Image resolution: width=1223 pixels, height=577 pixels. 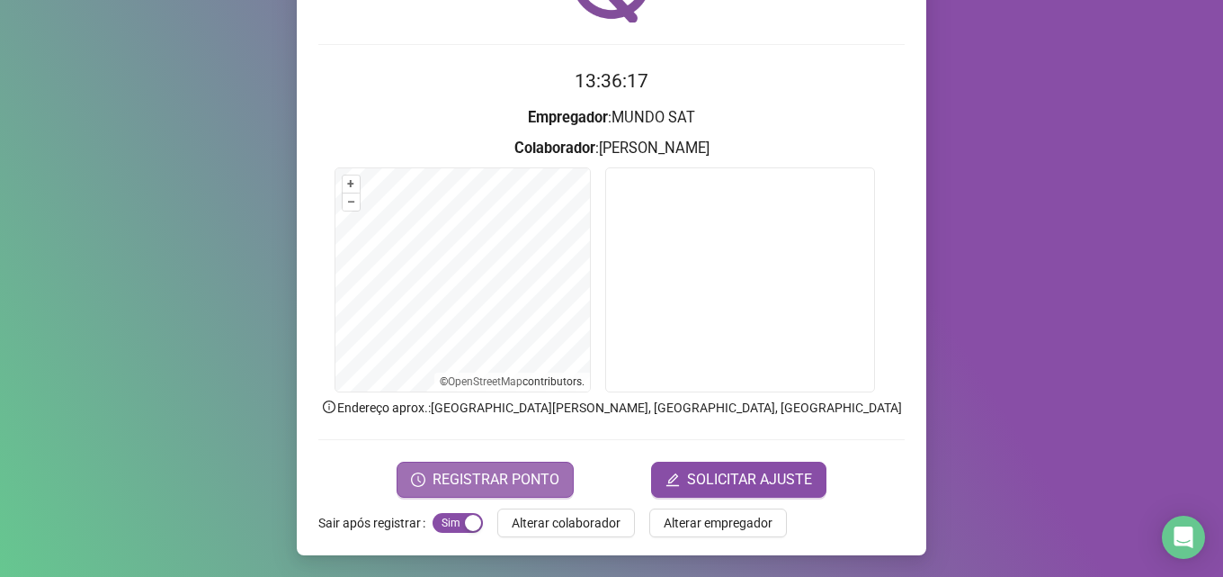 What do you see at coordinates (718, 523) in the screenshot?
I see `span: Alterar empregador` at bounding box center [718, 523].